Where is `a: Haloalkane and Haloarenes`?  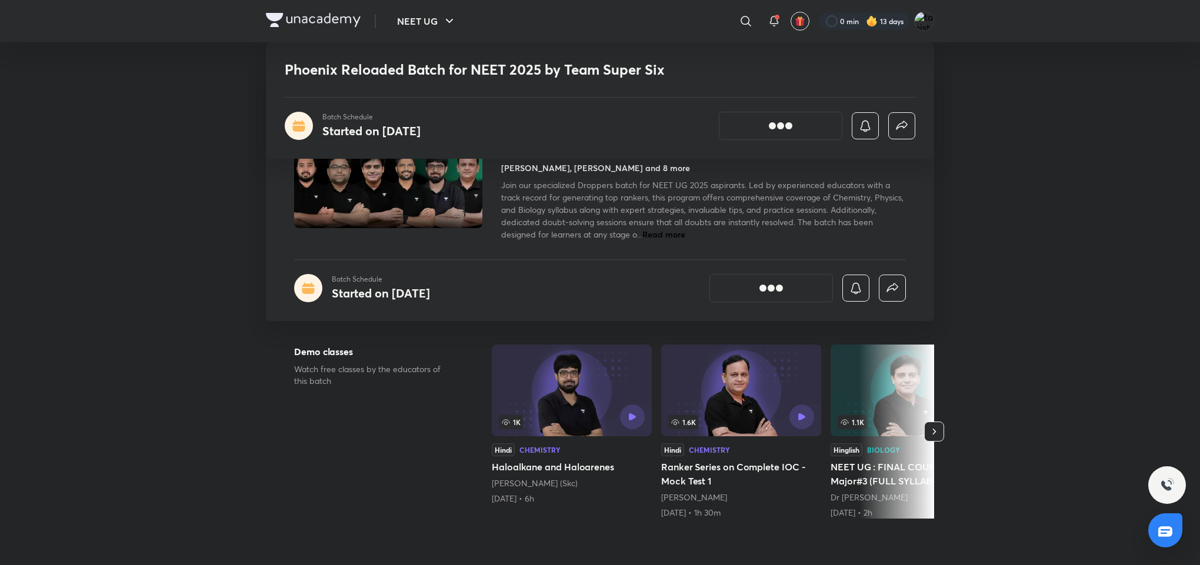
a: Haloalkane and Haloarenes is located at coordinates (572, 425).